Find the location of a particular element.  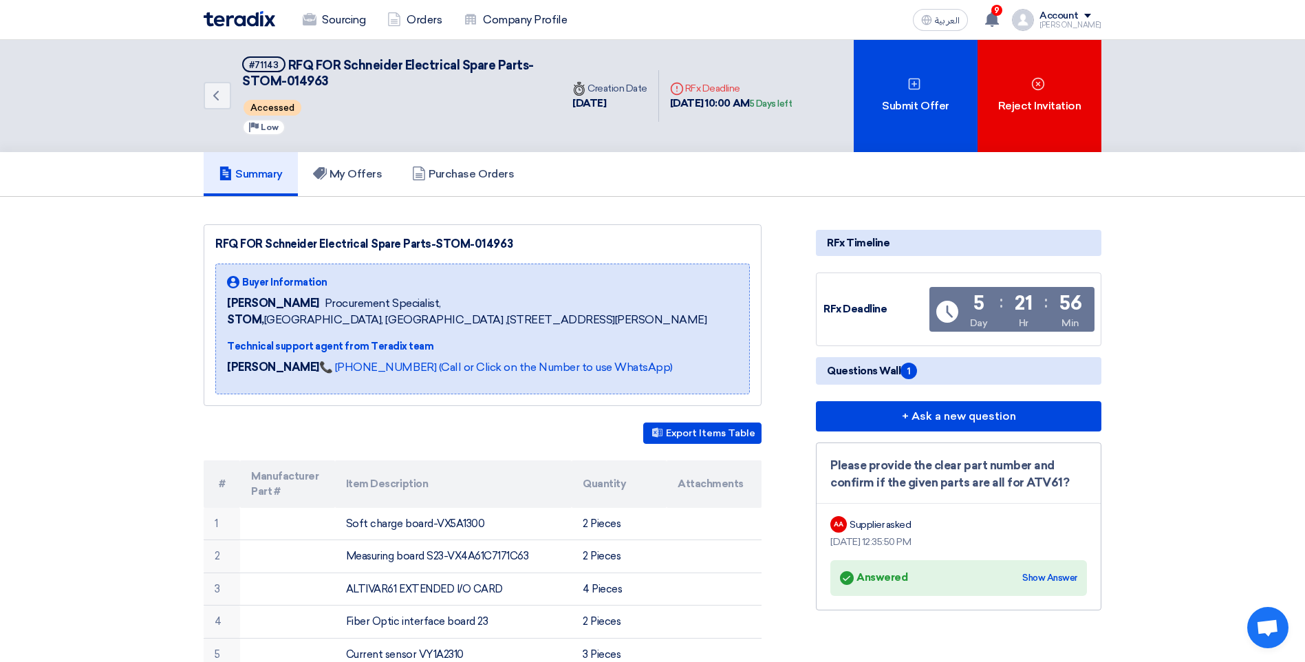

td: ALTIVAR61 EXTENDED I/O CARD is located at coordinates (453, 589).